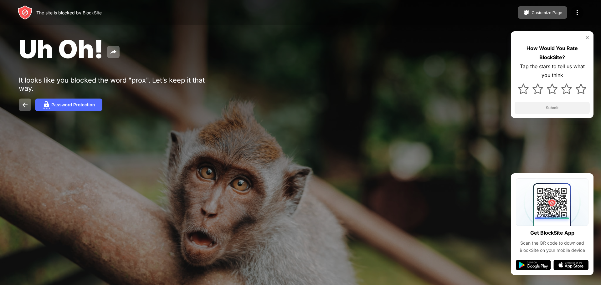 This screenshot has width=601, height=285. Describe the element at coordinates (552, 71) in the screenshot. I see `div: Tap the stars to tell us what you think` at that location.